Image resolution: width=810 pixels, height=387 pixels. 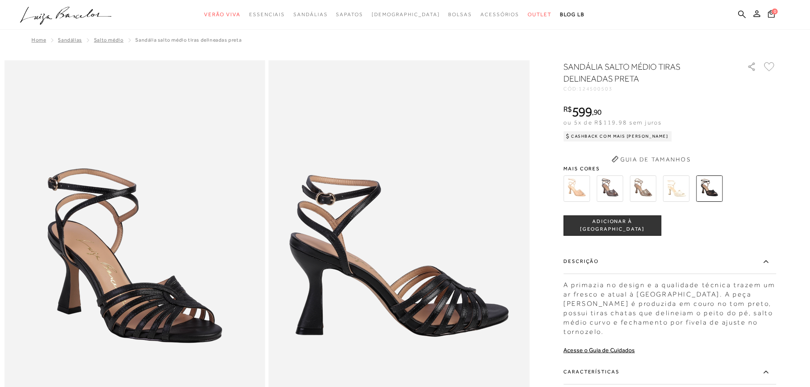 I want to click on span: Outlet, so click(x=539, y=14).